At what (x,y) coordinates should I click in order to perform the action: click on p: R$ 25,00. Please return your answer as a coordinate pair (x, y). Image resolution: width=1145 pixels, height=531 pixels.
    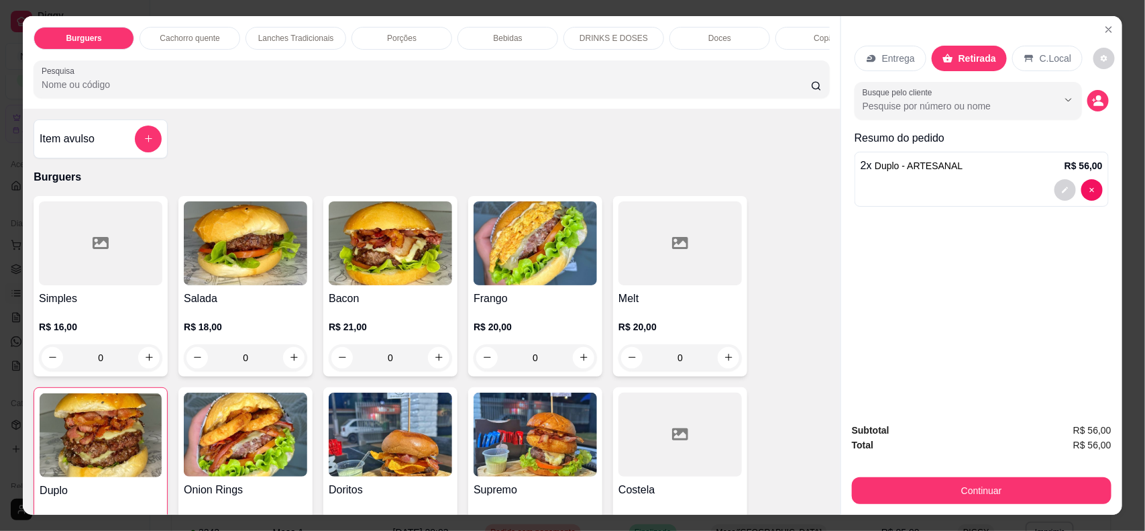
    Looking at the image, I should click on (245, 519).